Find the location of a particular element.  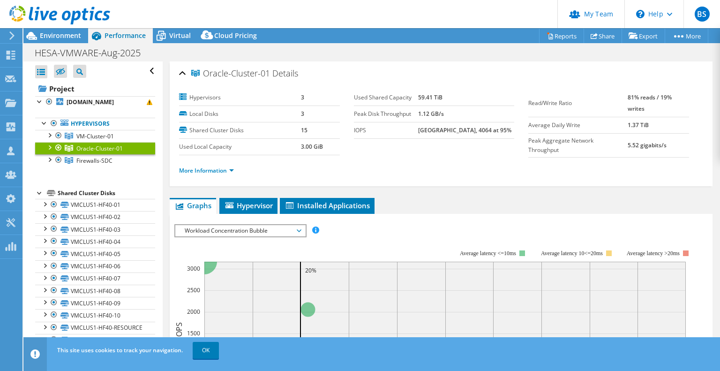

label: Shared Cluster Disks is located at coordinates (240, 130).